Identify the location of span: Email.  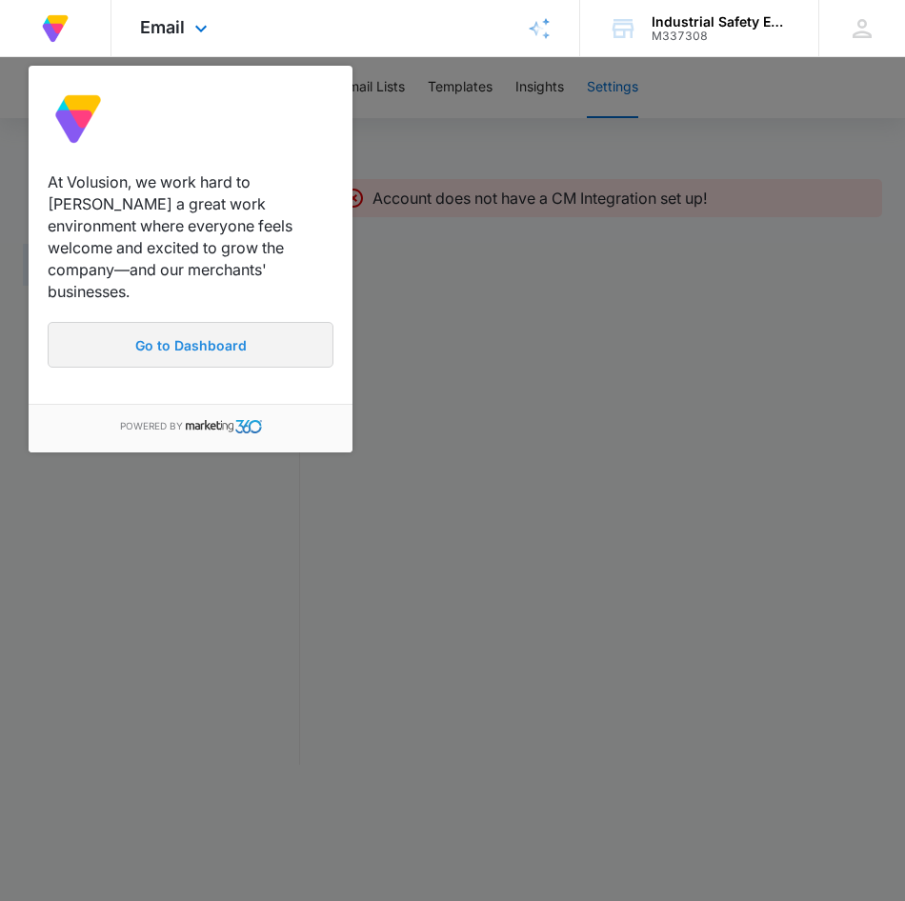
(162, 27).